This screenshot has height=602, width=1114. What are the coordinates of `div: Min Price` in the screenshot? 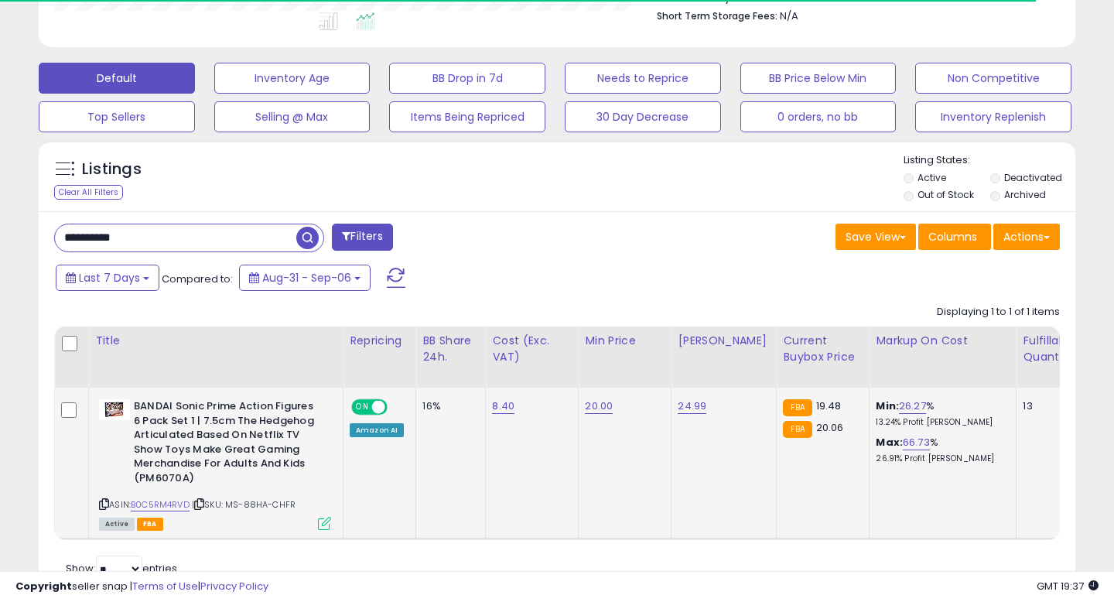 It's located at (624, 340).